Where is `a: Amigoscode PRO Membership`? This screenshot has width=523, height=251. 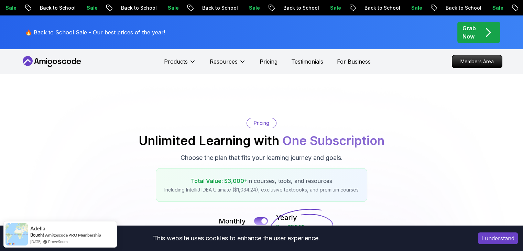 a: Amigoscode PRO Membership is located at coordinates (73, 235).